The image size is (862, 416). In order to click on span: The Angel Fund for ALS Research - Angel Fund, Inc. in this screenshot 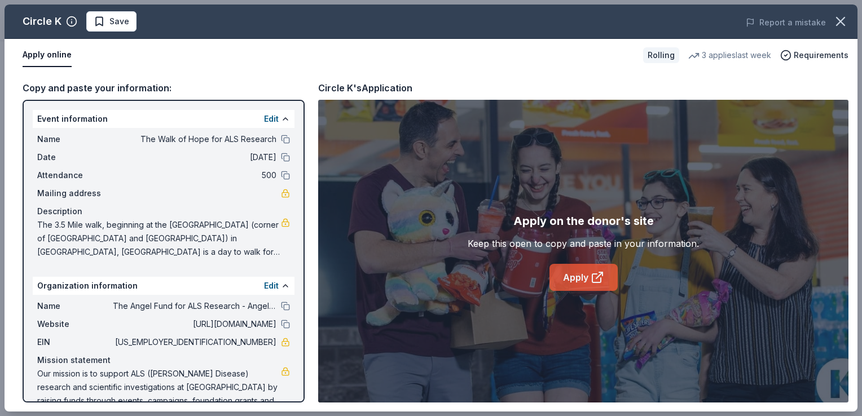, I will do `click(195, 306)`.